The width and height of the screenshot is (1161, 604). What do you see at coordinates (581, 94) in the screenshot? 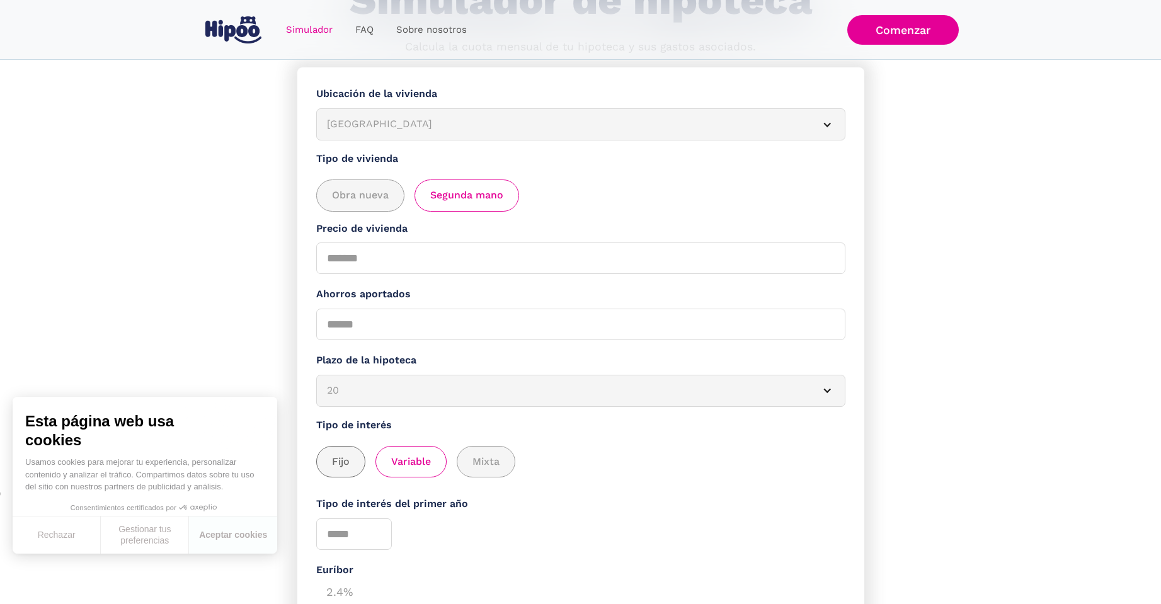
I see `label: Ubicación de la vivienda` at bounding box center [581, 94].